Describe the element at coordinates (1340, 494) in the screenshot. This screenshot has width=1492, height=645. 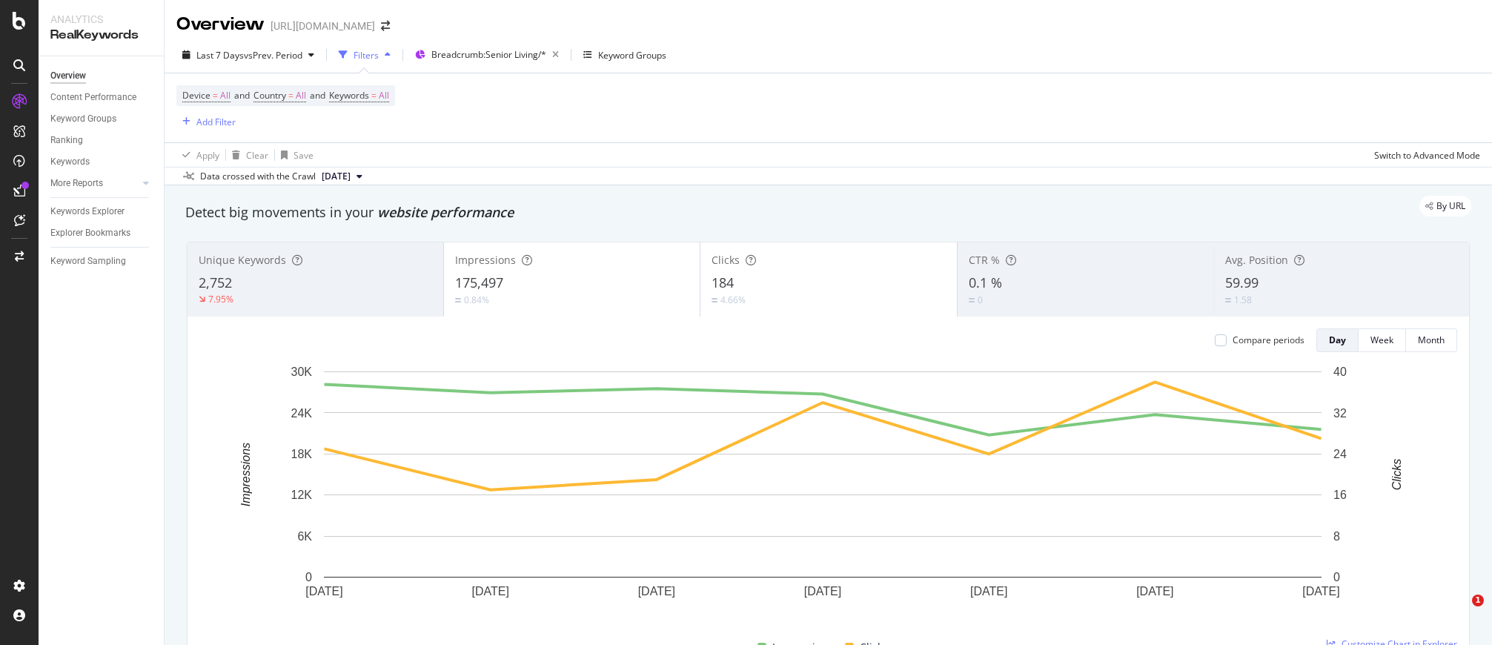
I see `text: 16` at that location.